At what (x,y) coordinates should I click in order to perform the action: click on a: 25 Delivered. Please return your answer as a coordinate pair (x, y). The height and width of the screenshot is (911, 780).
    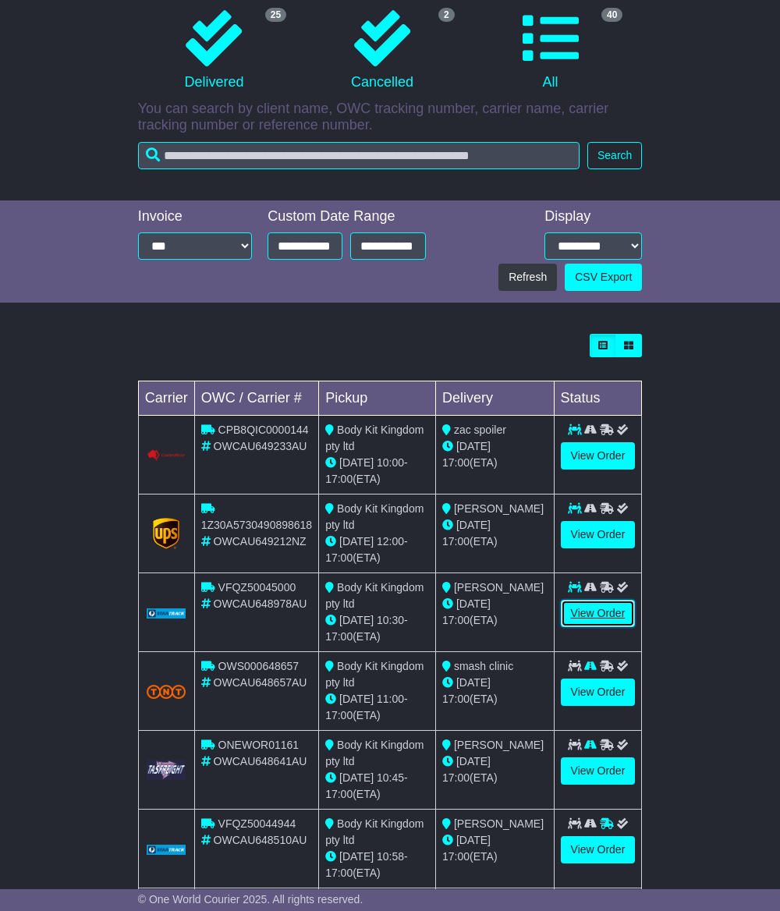
    Looking at the image, I should click on (214, 51).